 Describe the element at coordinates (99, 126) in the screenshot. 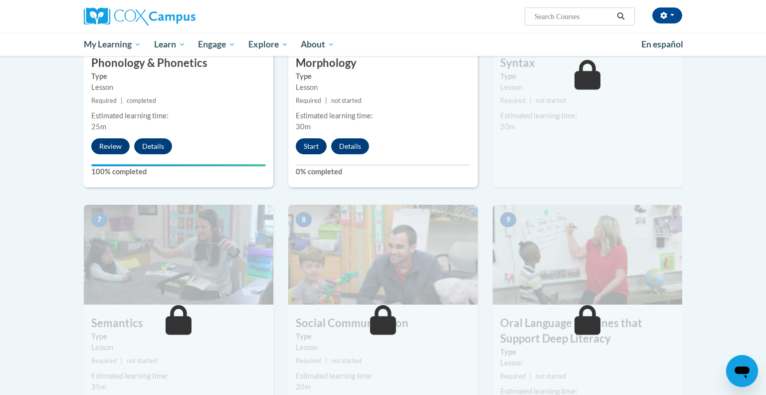

I see `span: 25m` at that location.